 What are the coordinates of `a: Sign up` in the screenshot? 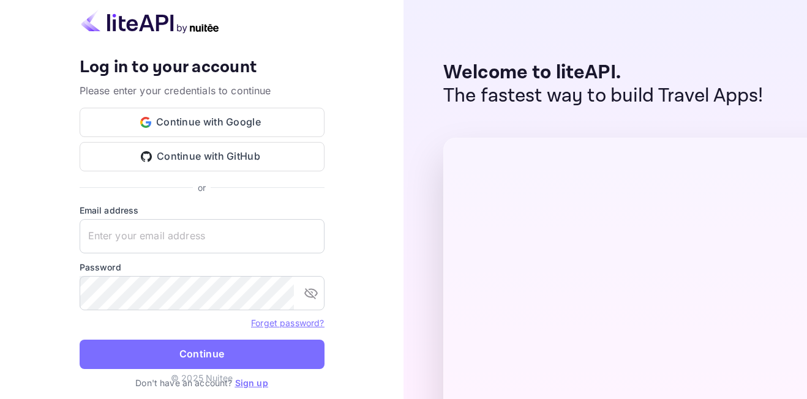 It's located at (252, 383).